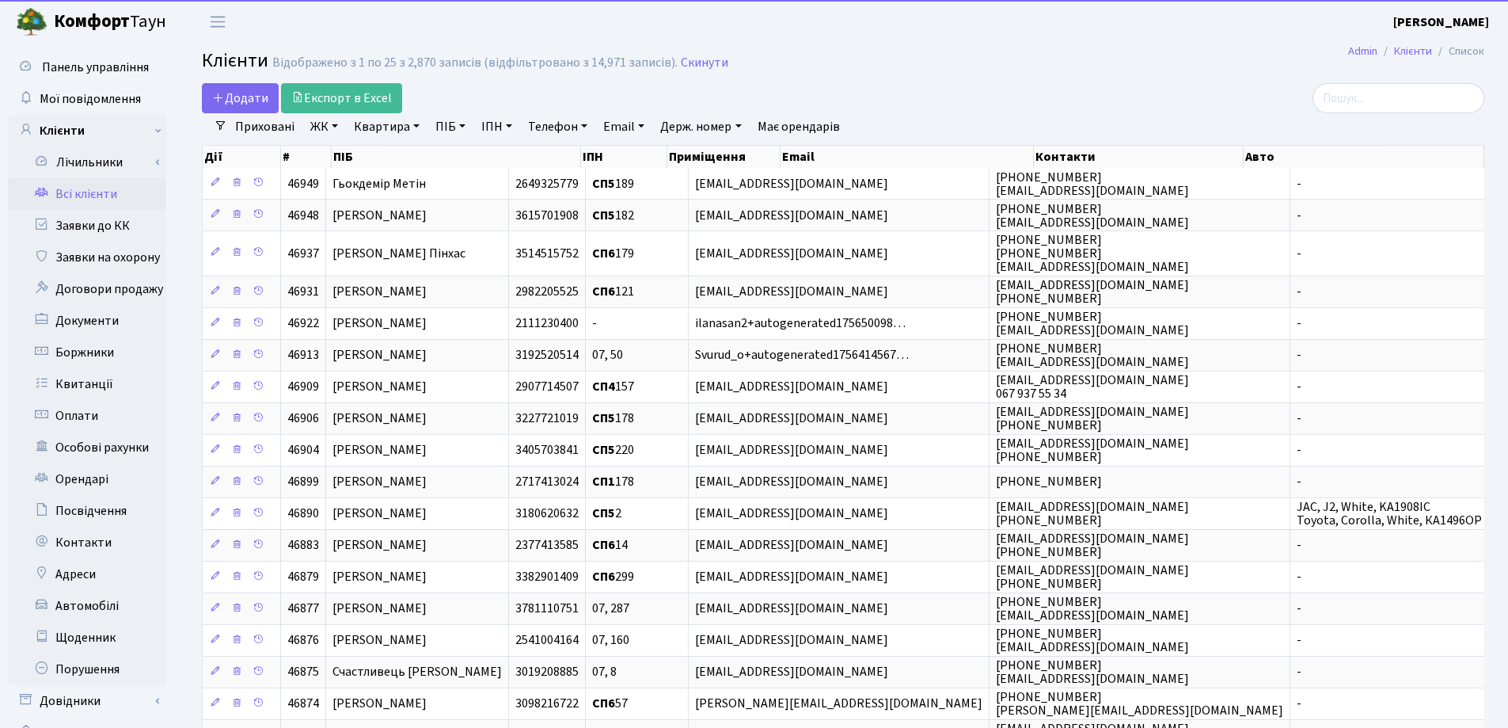 Image resolution: width=1508 pixels, height=728 pixels. Describe the element at coordinates (1390, 513) in the screenshot. I see `span: JAC, J2, White, KA1908ІС Toyota, Corolla, White, КА1496ОР` at that location.